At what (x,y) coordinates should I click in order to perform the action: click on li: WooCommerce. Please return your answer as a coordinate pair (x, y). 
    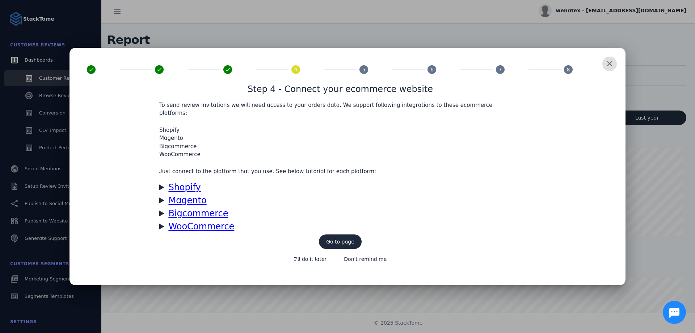
    Looking at the image, I should click on (340, 154).